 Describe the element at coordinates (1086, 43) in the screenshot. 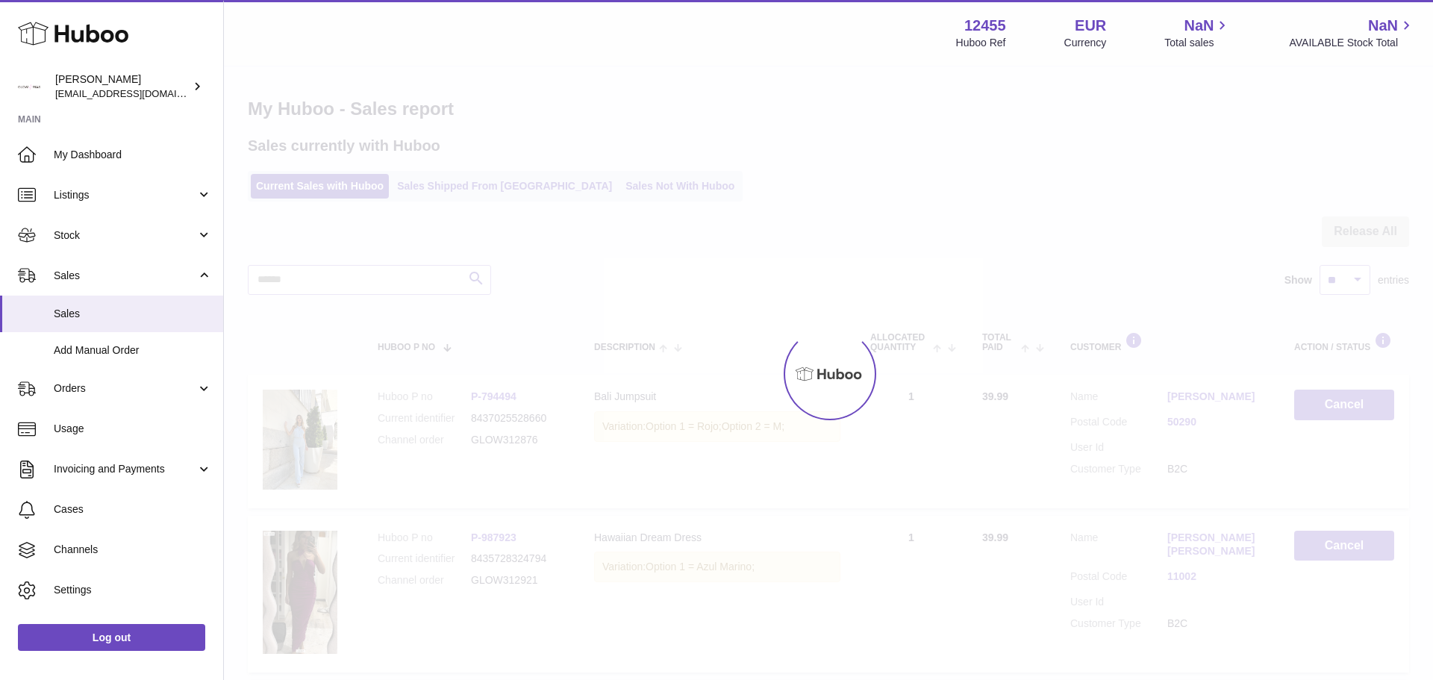

I see `div: Currency` at that location.